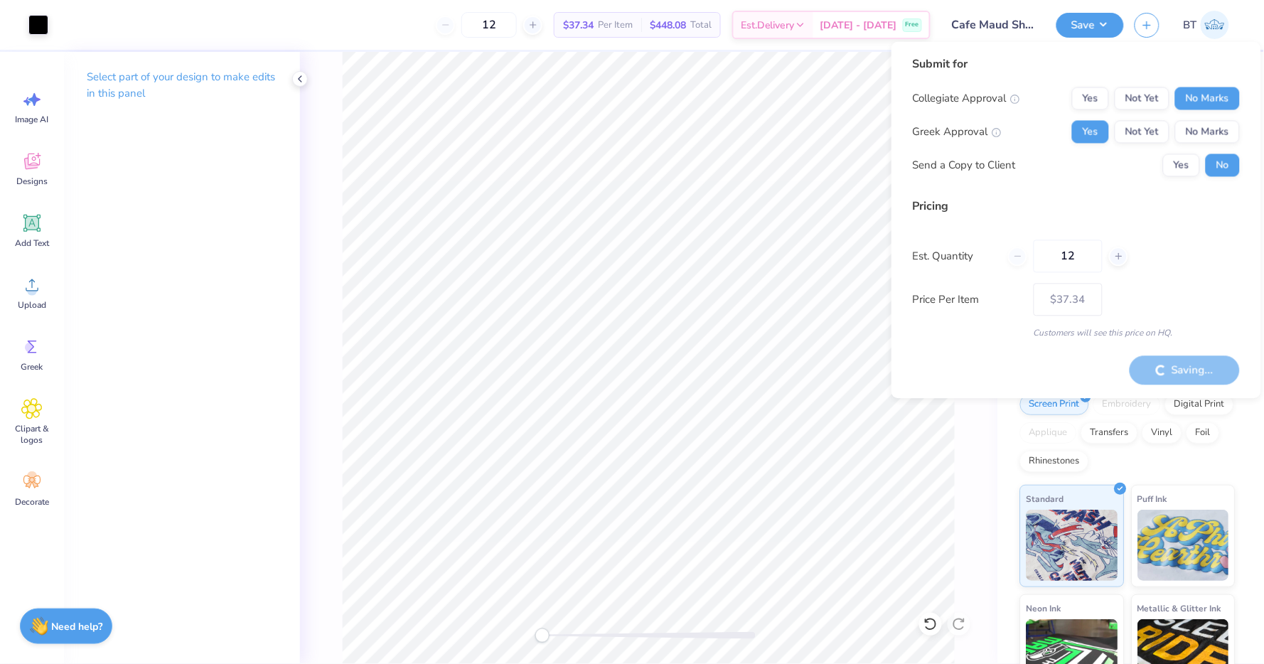  I want to click on img: Brooke Townsend, so click(1215, 25).